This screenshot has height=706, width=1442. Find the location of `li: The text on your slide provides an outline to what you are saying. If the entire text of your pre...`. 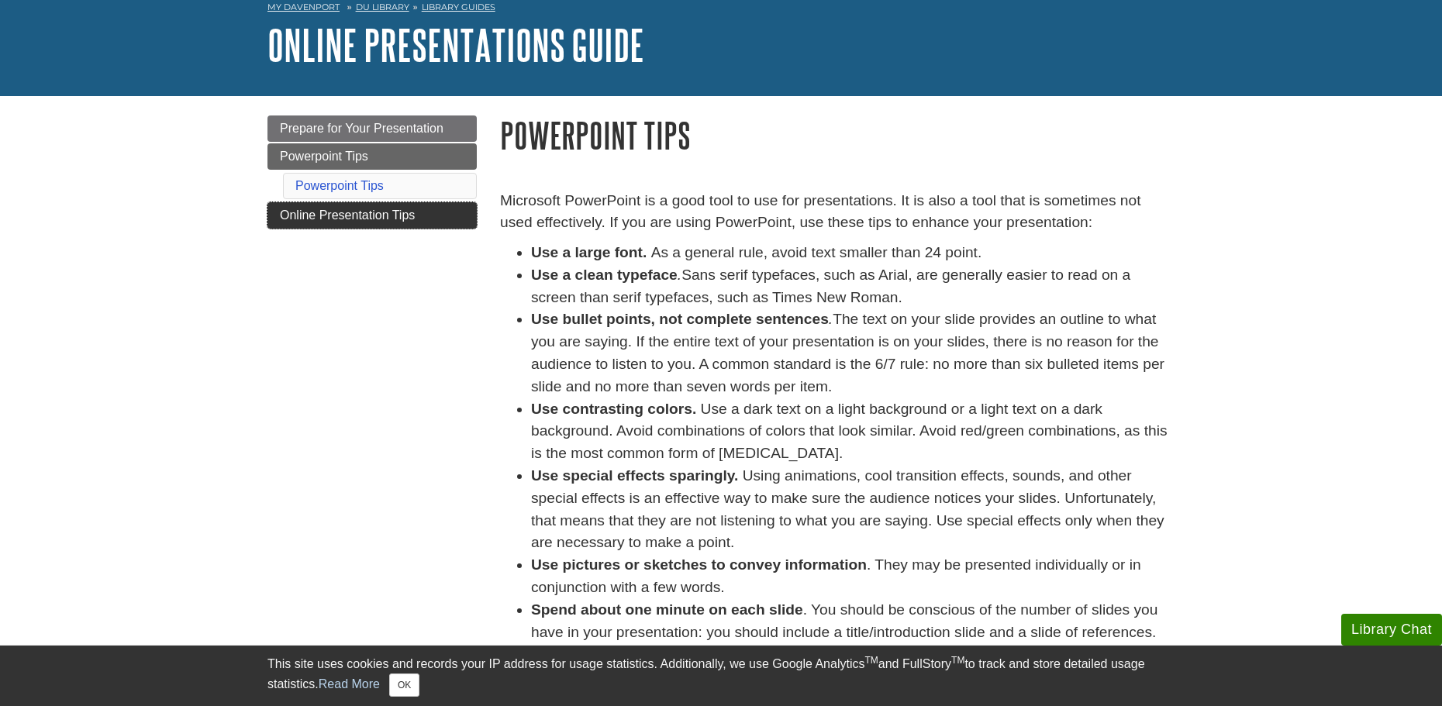

li: The text on your slide provides an outline to what you are saying. If the entire text of your pre... is located at coordinates (853, 353).